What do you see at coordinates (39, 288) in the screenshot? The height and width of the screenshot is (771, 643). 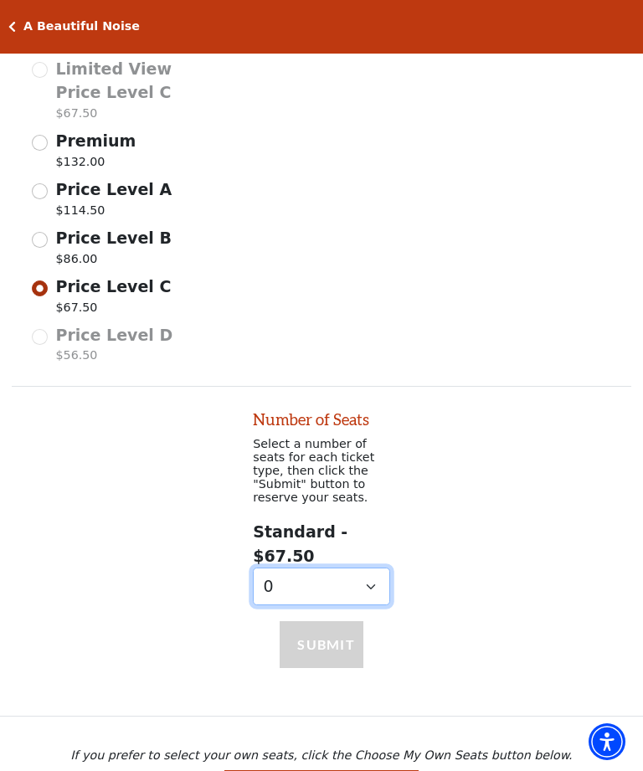 I see `input: Price Level C` at bounding box center [39, 288].